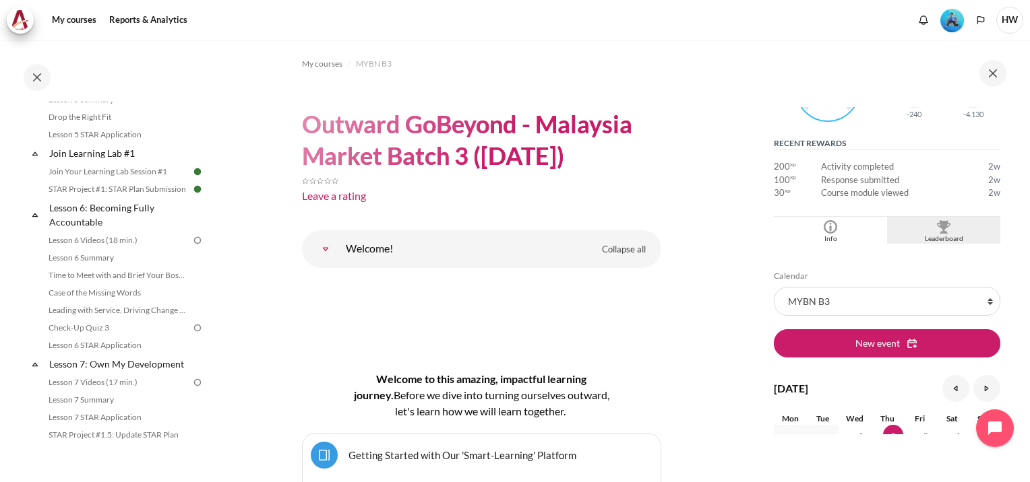  What do you see at coordinates (118, 276) in the screenshot?
I see `a: Time to Meet with and Brief Your Boss #1` at bounding box center [118, 276].